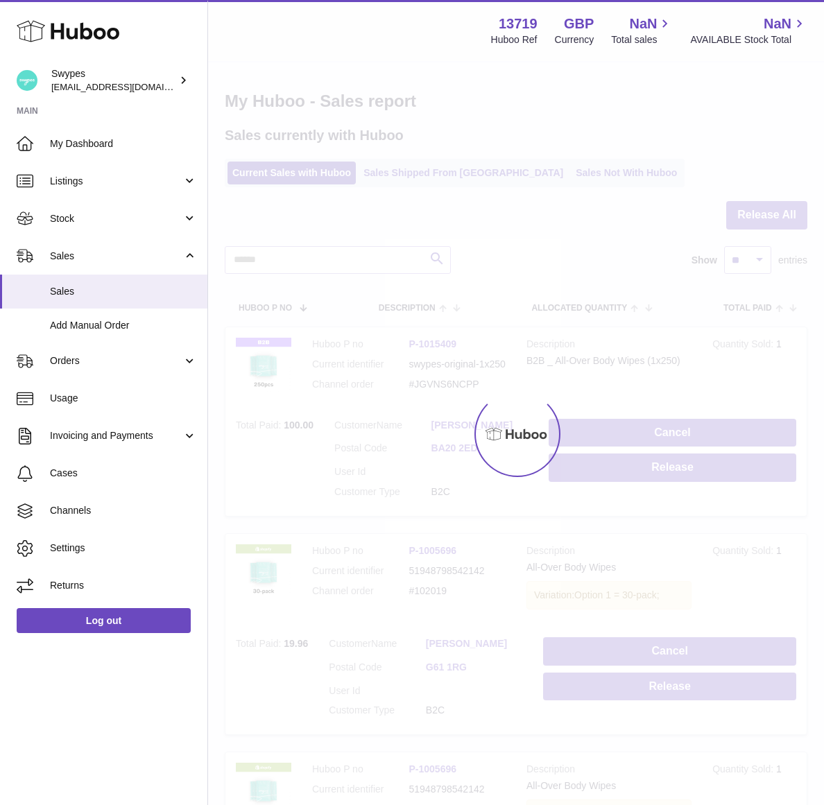  What do you see at coordinates (114, 80) in the screenshot?
I see `div: Swypes` at bounding box center [114, 80].